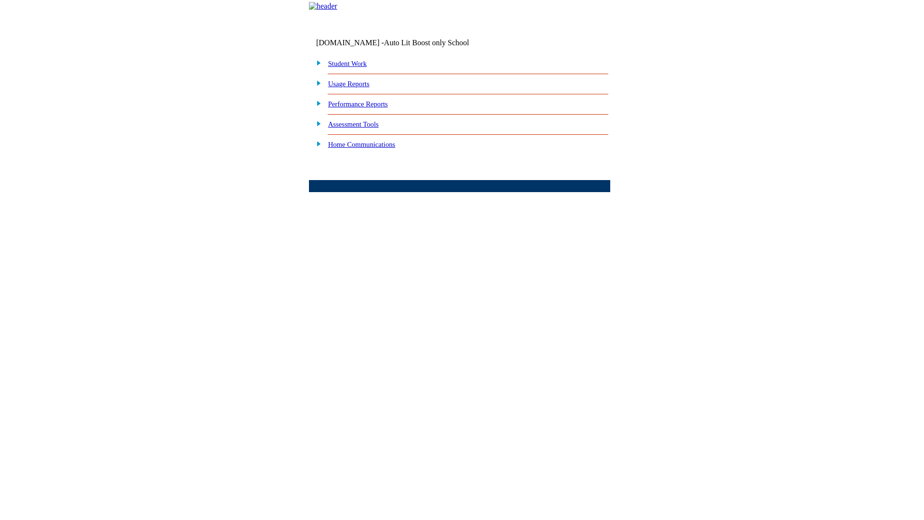  Describe the element at coordinates (426, 42) in the screenshot. I see `nobr: Auto Lit Boost only School` at that location.